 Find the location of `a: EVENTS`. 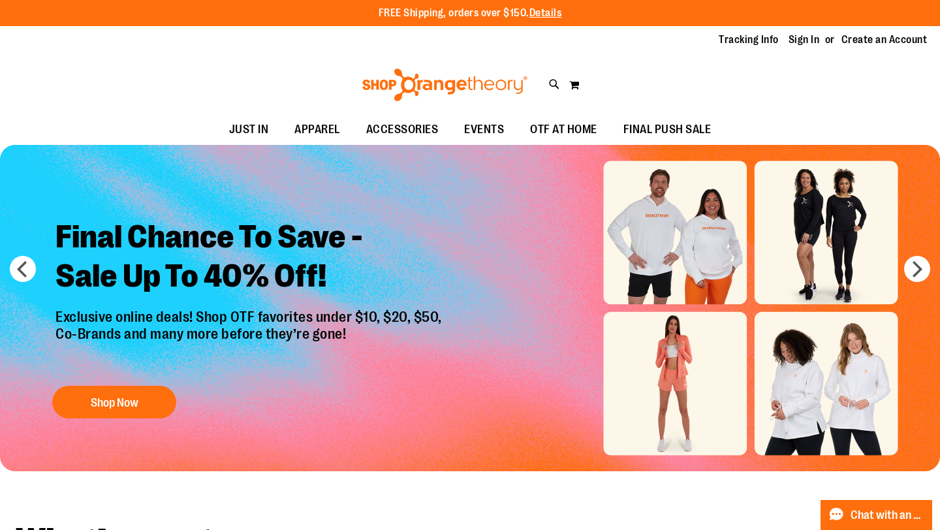

a: EVENTS is located at coordinates (484, 130).